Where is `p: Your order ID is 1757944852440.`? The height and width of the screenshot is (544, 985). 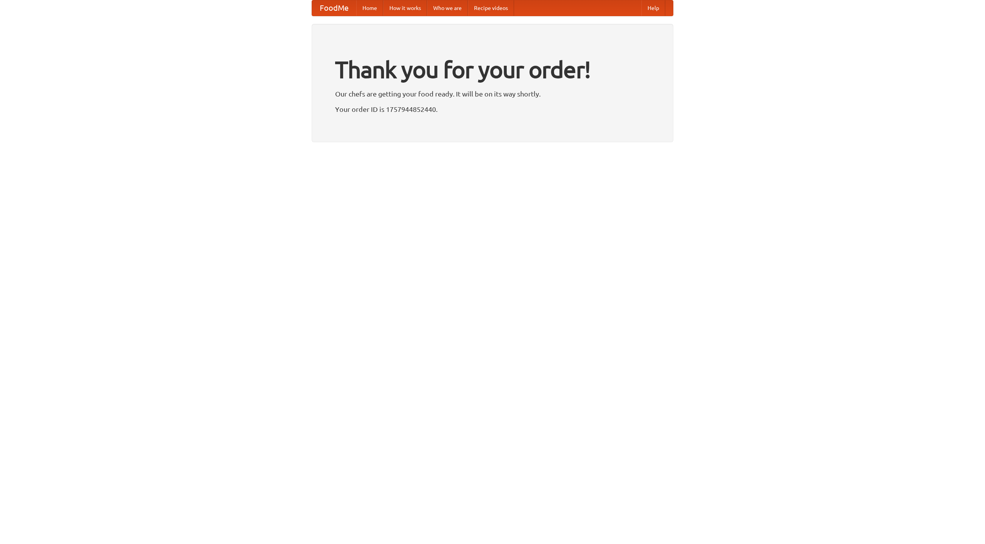 p: Your order ID is 1757944852440. is located at coordinates (493, 109).